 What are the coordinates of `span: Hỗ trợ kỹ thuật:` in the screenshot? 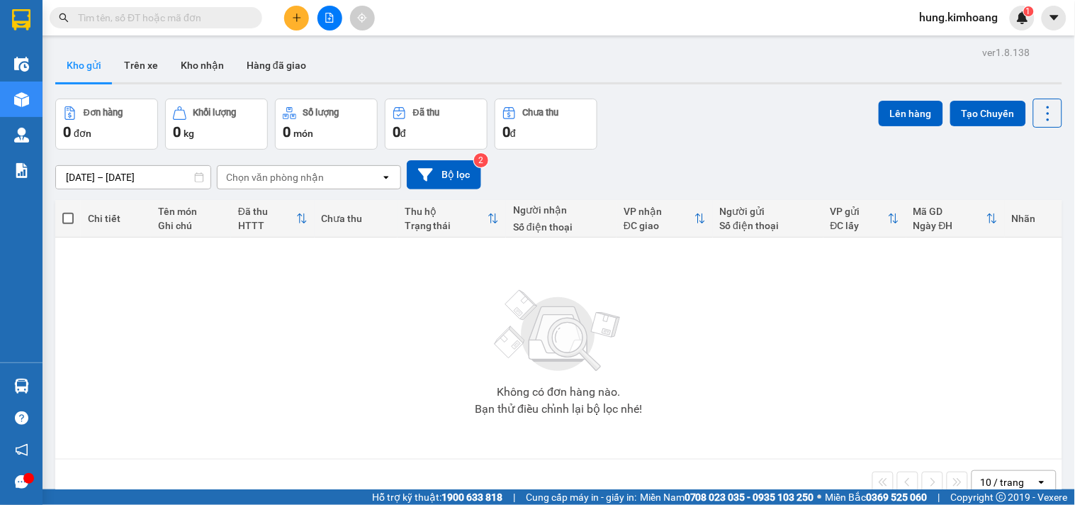 It's located at (437, 497).